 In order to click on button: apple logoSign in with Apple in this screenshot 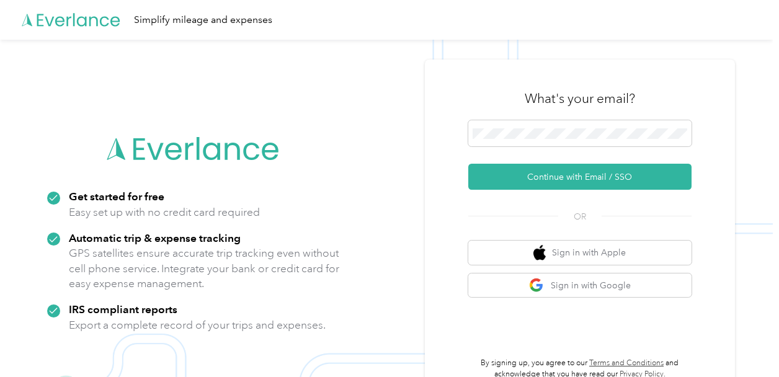, I will do `click(580, 252)`.